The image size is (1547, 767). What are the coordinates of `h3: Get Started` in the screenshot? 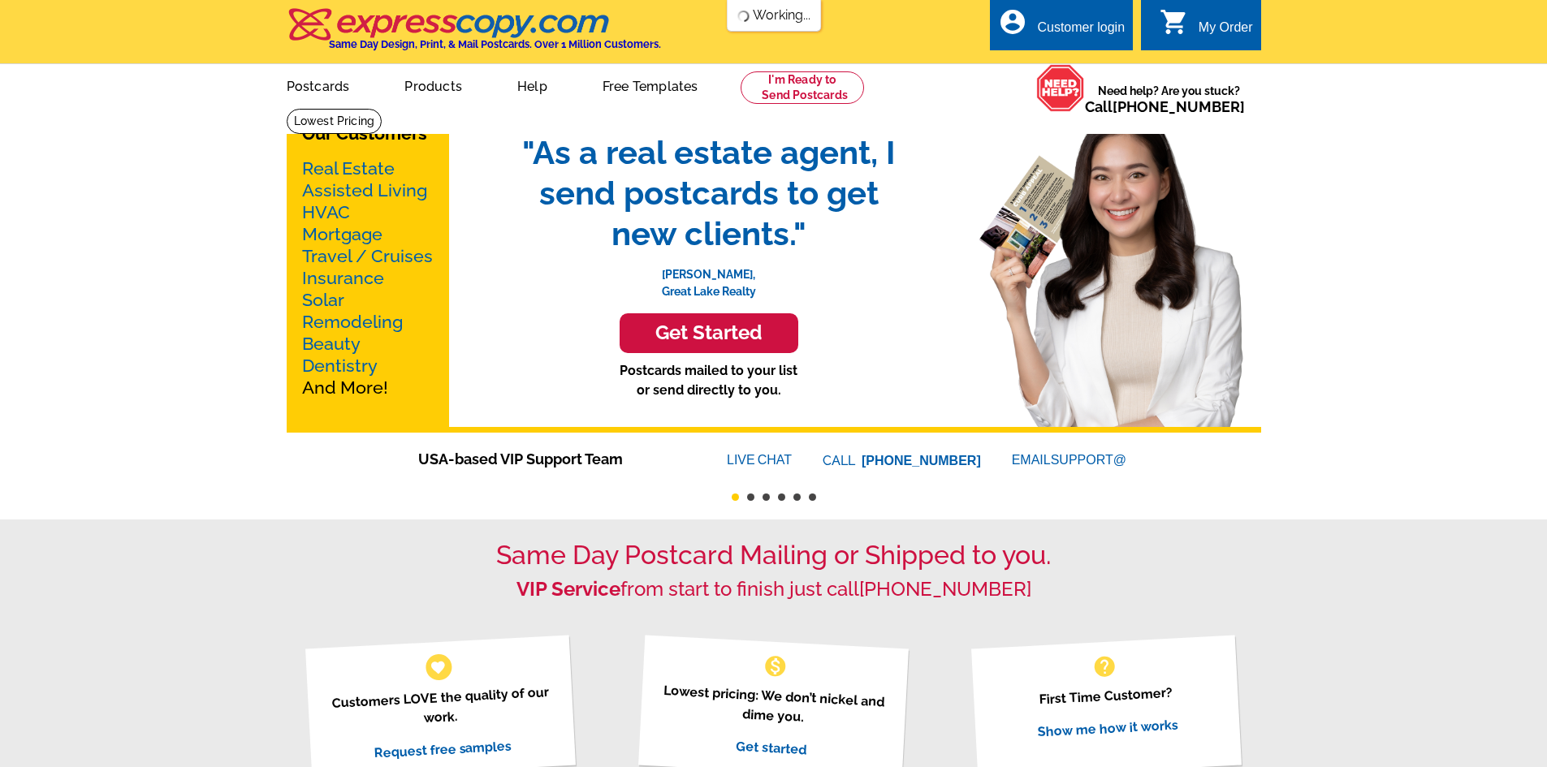 It's located at (709, 333).